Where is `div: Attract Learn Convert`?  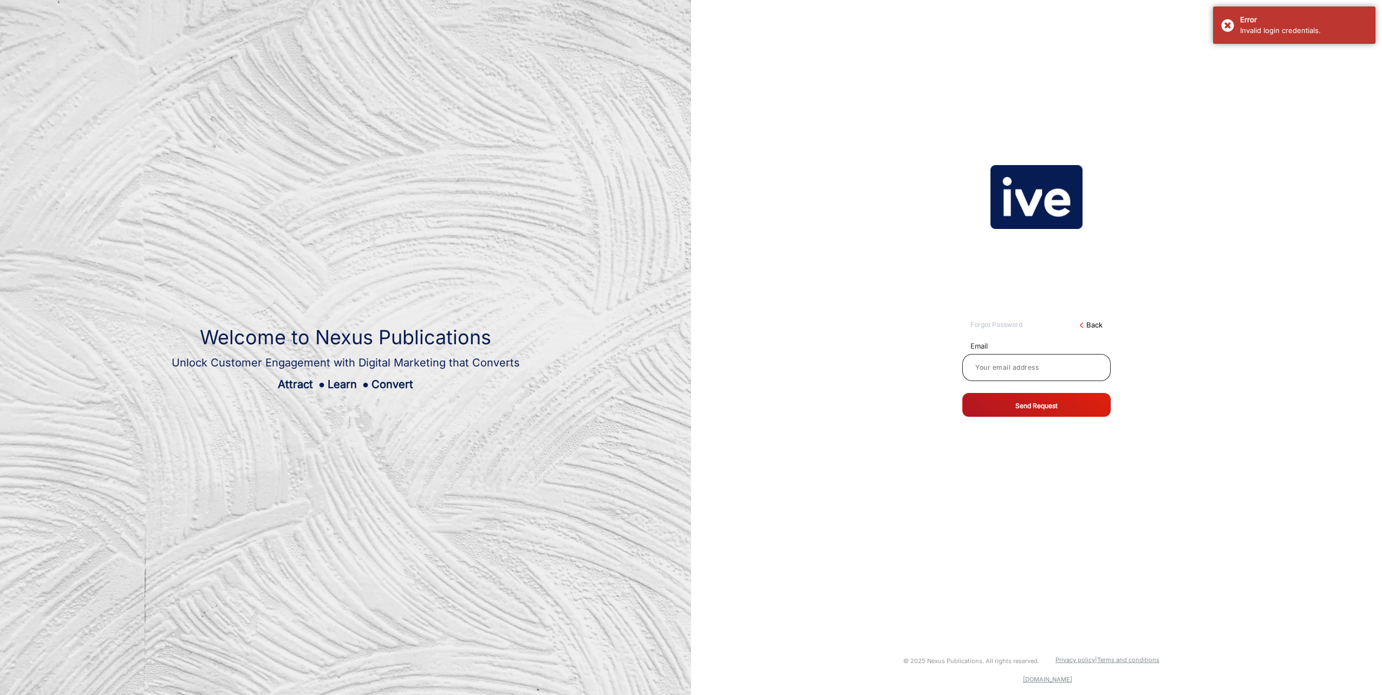 div: Attract Learn Convert is located at coordinates (345, 384).